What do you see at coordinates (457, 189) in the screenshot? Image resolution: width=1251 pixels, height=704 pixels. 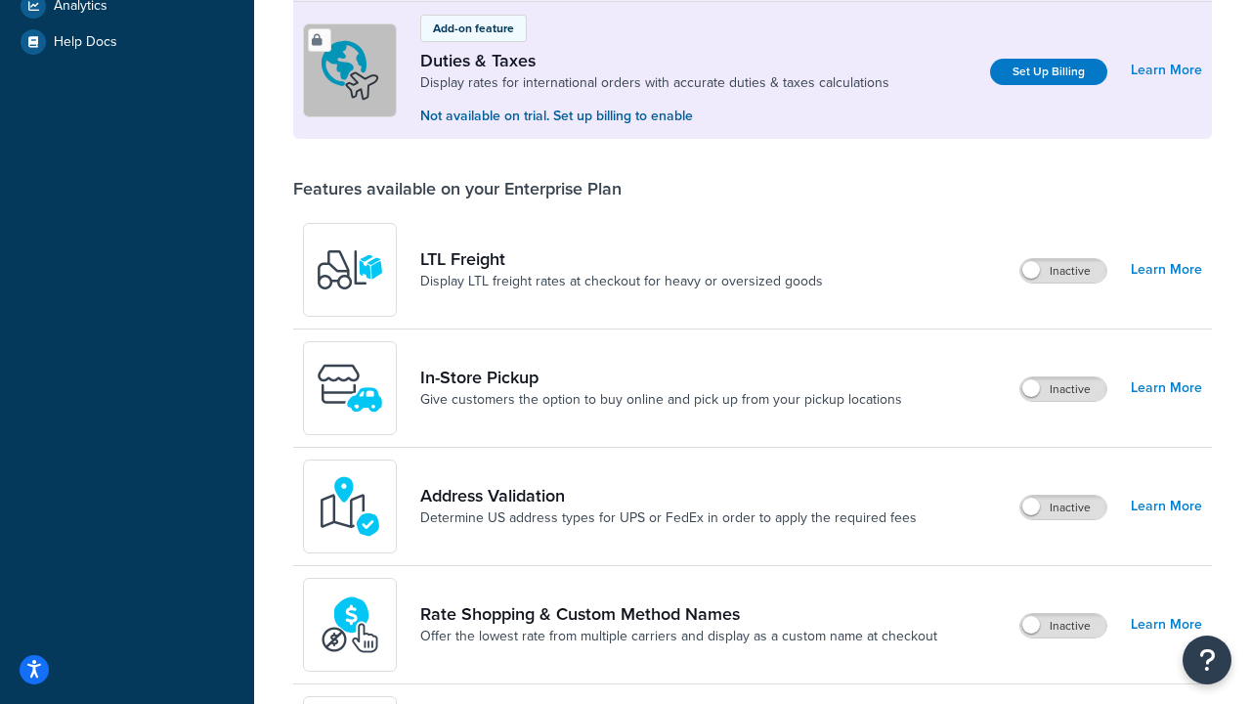 I see `div: Features available on your Enterprise Plan` at bounding box center [457, 189].